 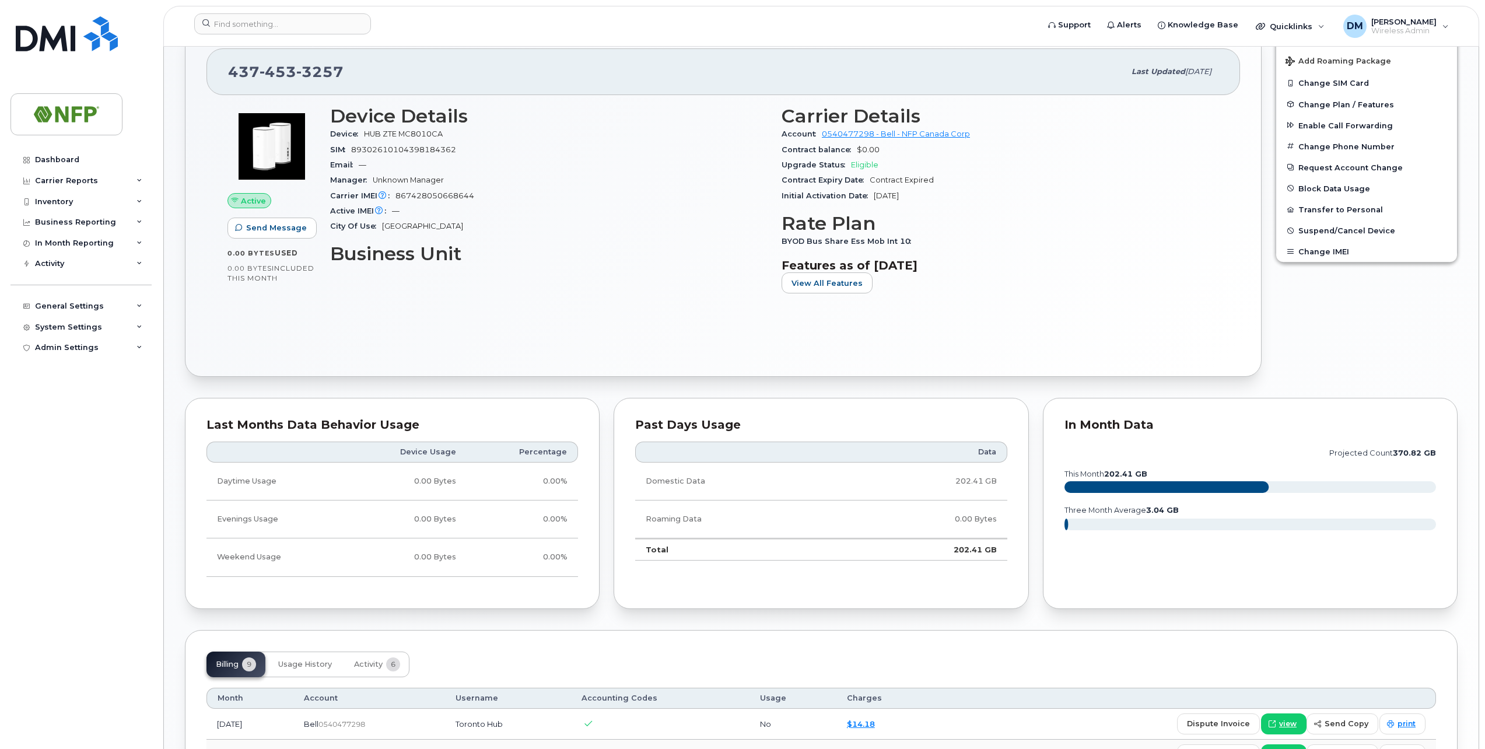 I want to click on td: Toronto Hub, so click(x=508, y=724).